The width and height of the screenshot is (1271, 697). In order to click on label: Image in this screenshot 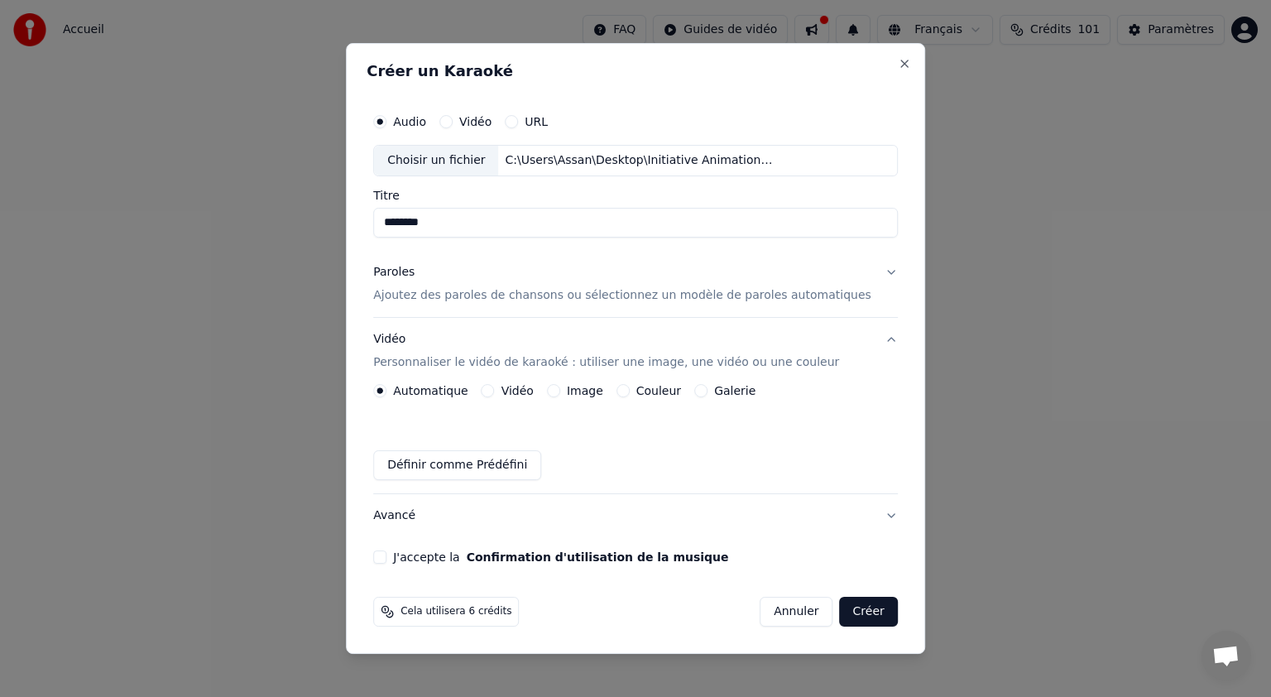, I will do `click(585, 391)`.